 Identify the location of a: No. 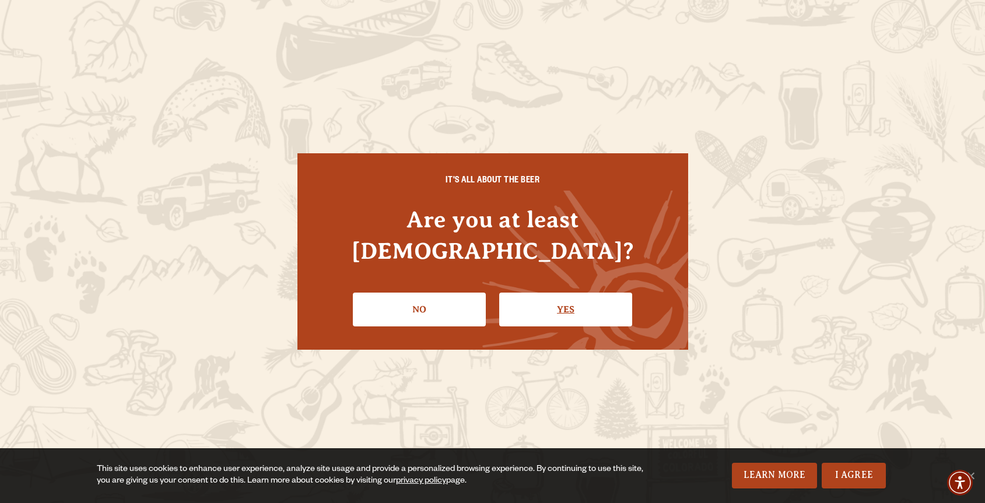
(419, 310).